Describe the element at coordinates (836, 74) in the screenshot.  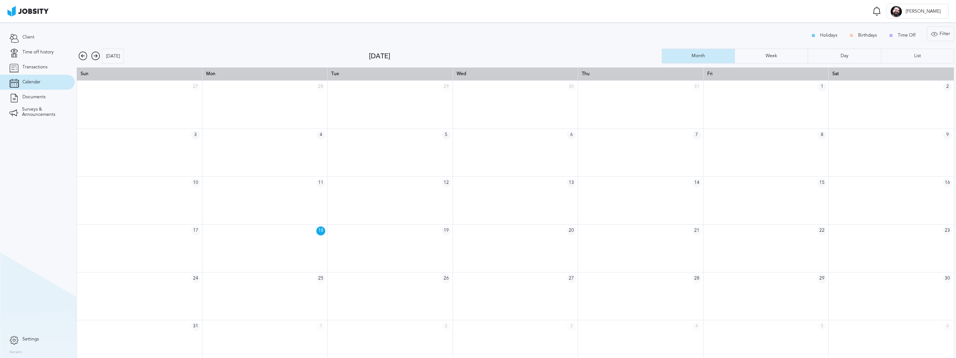
I see `span: Sat` at that location.